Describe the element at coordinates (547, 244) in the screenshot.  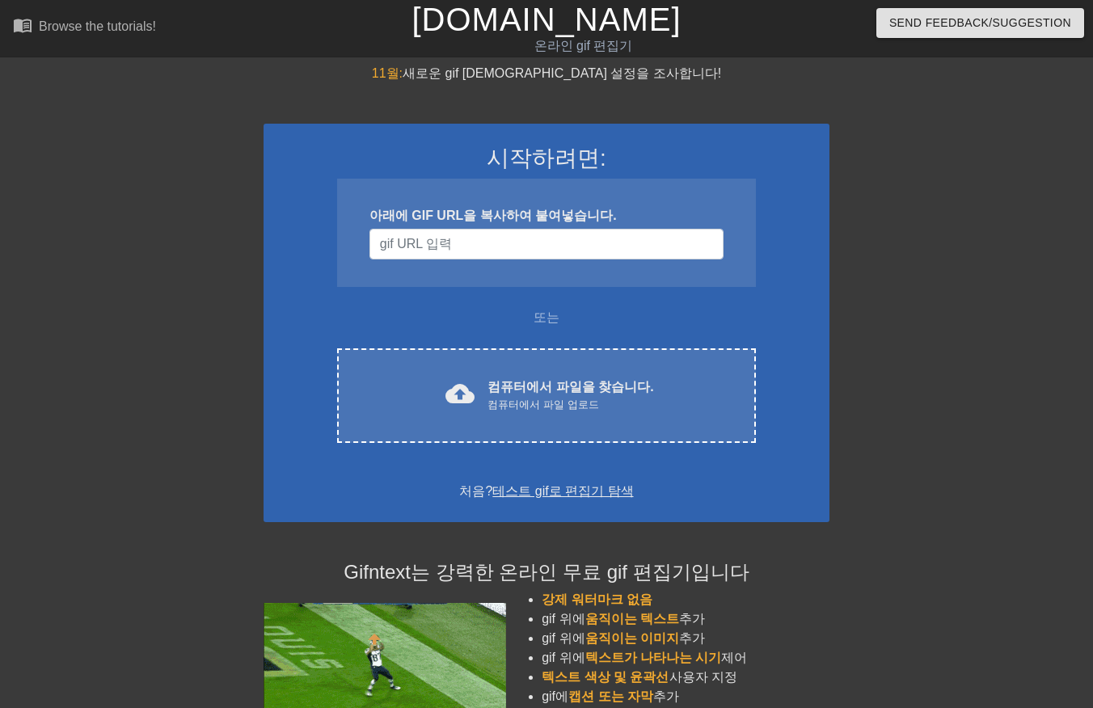
I see `input: 사용자 이름` at that location.